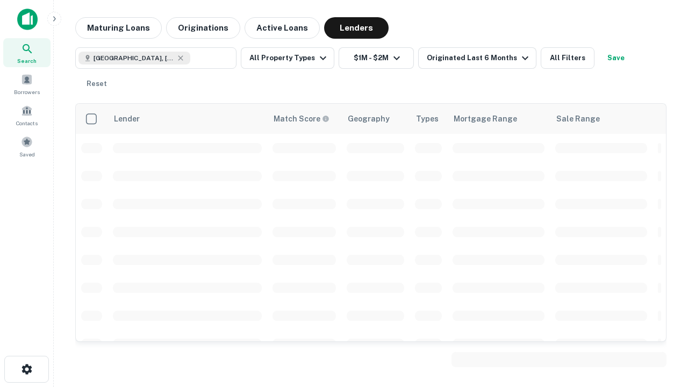 The height and width of the screenshot is (387, 688). Describe the element at coordinates (127, 119) in the screenshot. I see `div: Lender` at that location.